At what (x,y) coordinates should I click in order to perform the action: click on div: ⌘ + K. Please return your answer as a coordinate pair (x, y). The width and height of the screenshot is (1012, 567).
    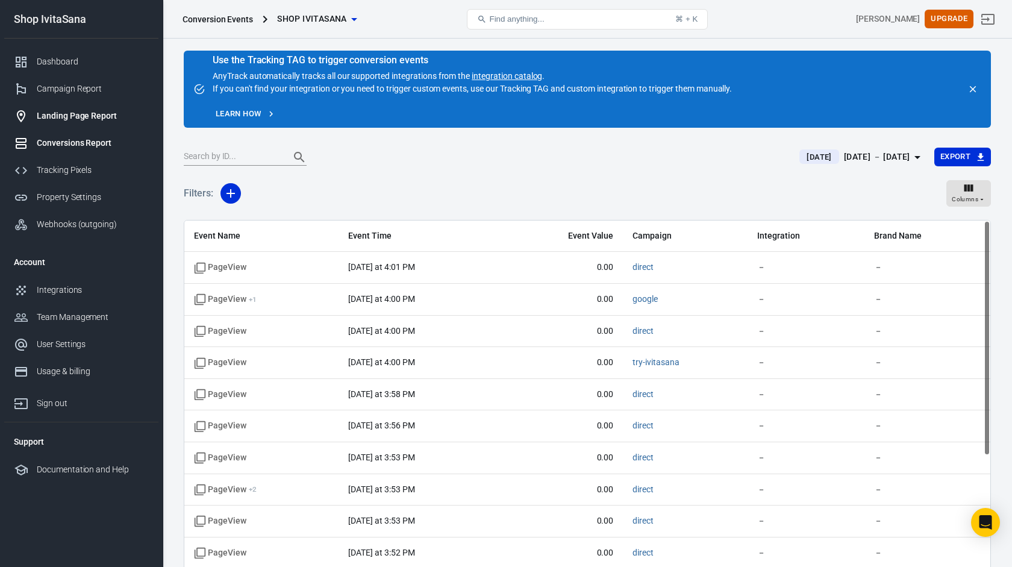
    Looking at the image, I should click on (686, 19).